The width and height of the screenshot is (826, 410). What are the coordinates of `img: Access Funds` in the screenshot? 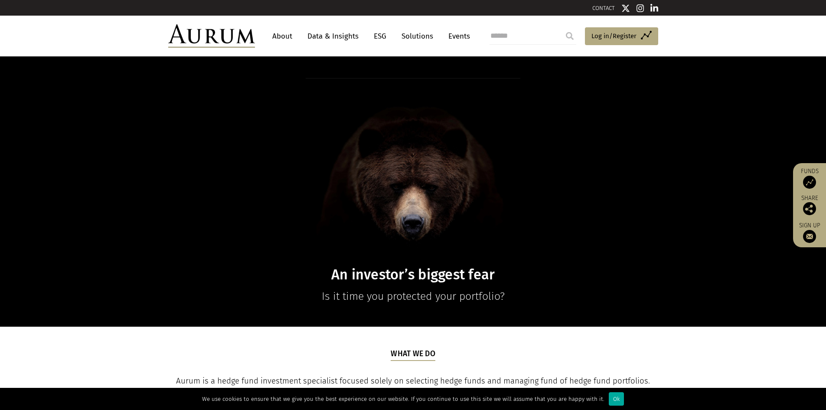 It's located at (809, 182).